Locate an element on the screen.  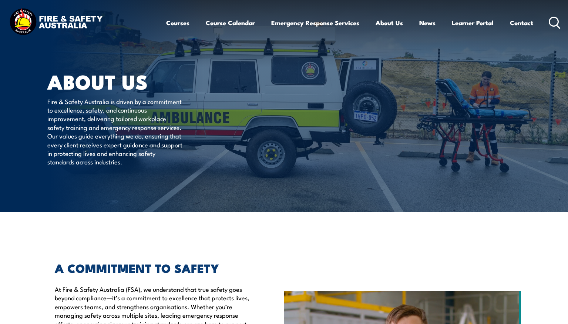
a: Courses is located at coordinates (178, 23).